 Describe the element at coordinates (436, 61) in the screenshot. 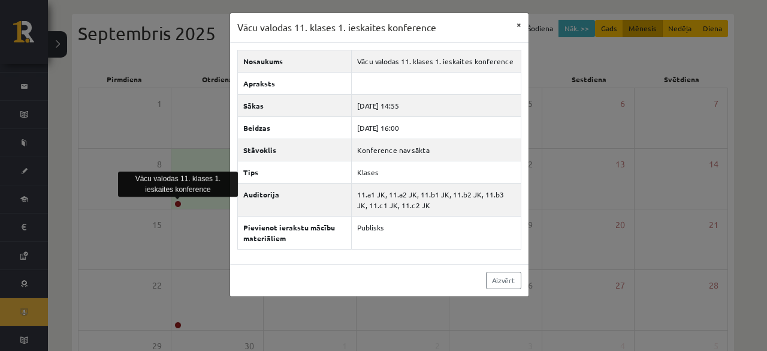

I see `td: Vācu valodas 11. klases 1. ieskaites konference` at that location.